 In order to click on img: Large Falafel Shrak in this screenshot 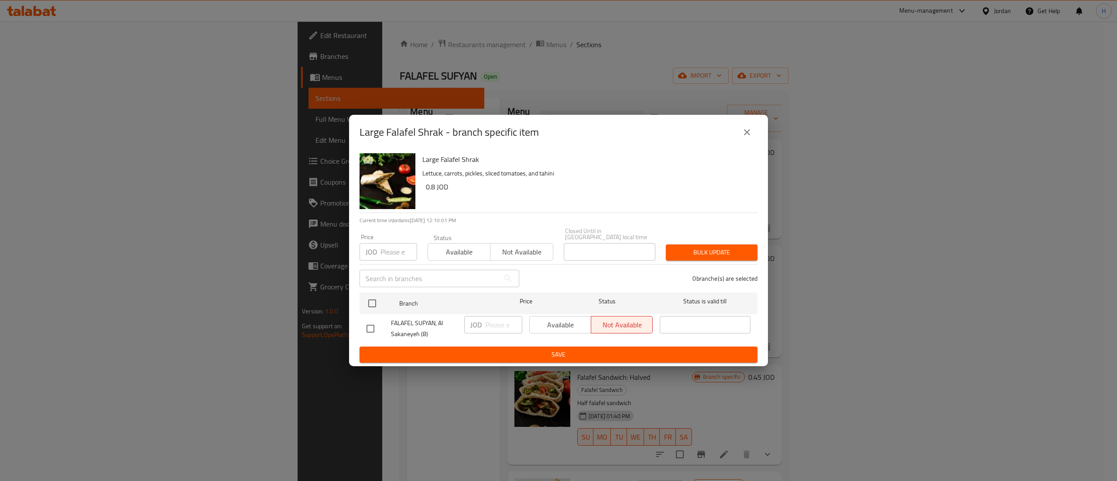, I will do `click(387, 181)`.